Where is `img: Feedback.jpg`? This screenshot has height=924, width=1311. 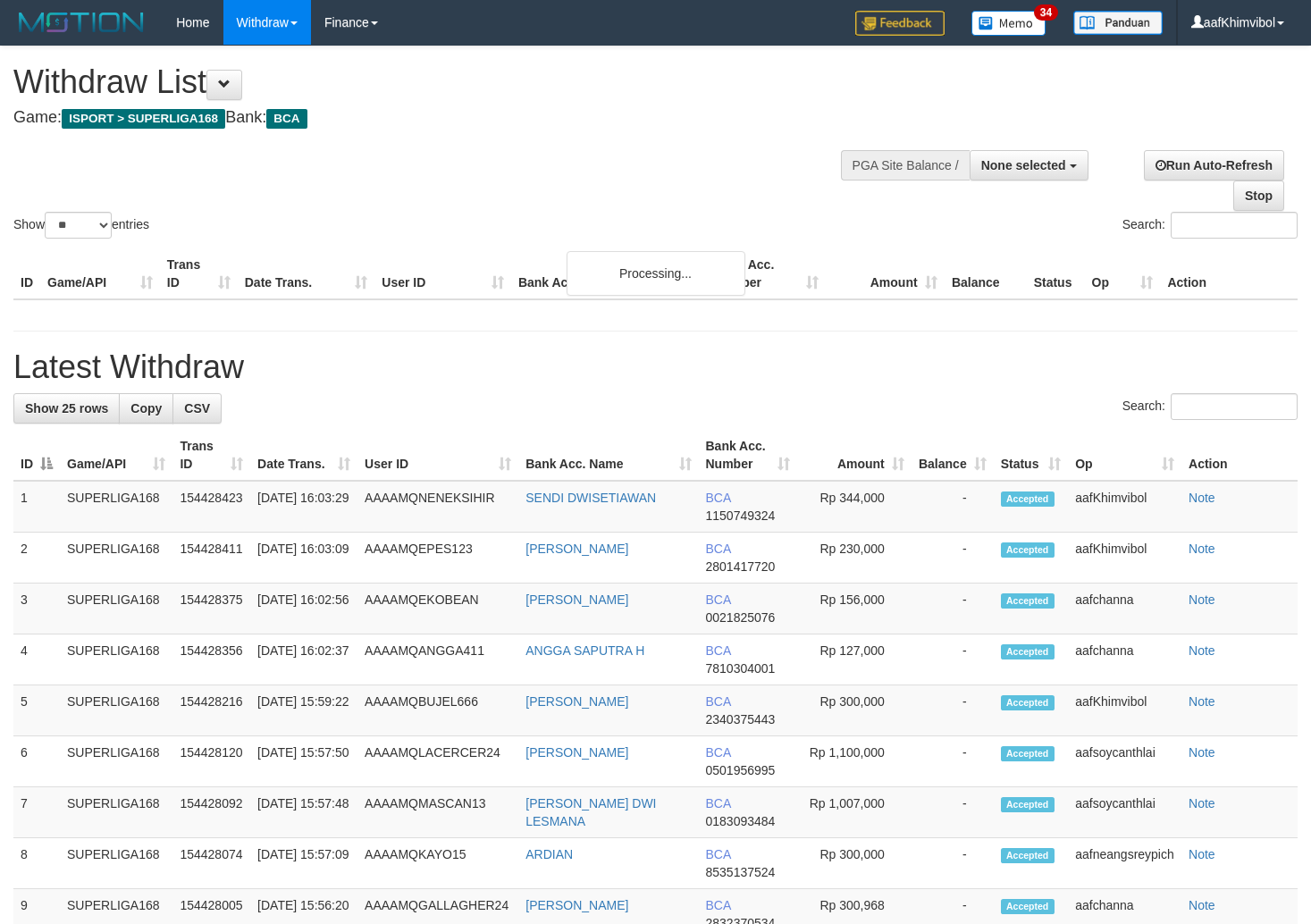
img: Feedback.jpg is located at coordinates (900, 23).